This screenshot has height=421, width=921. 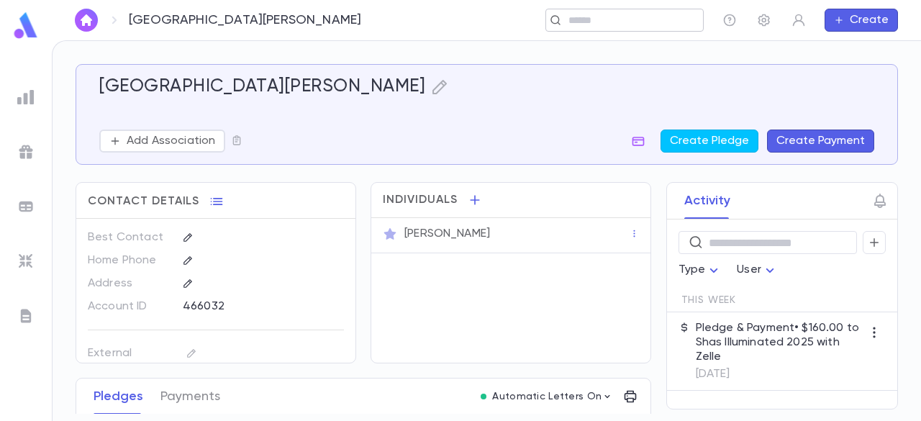 What do you see at coordinates (118, 397) in the screenshot?
I see `button: Pledges` at bounding box center [118, 397].